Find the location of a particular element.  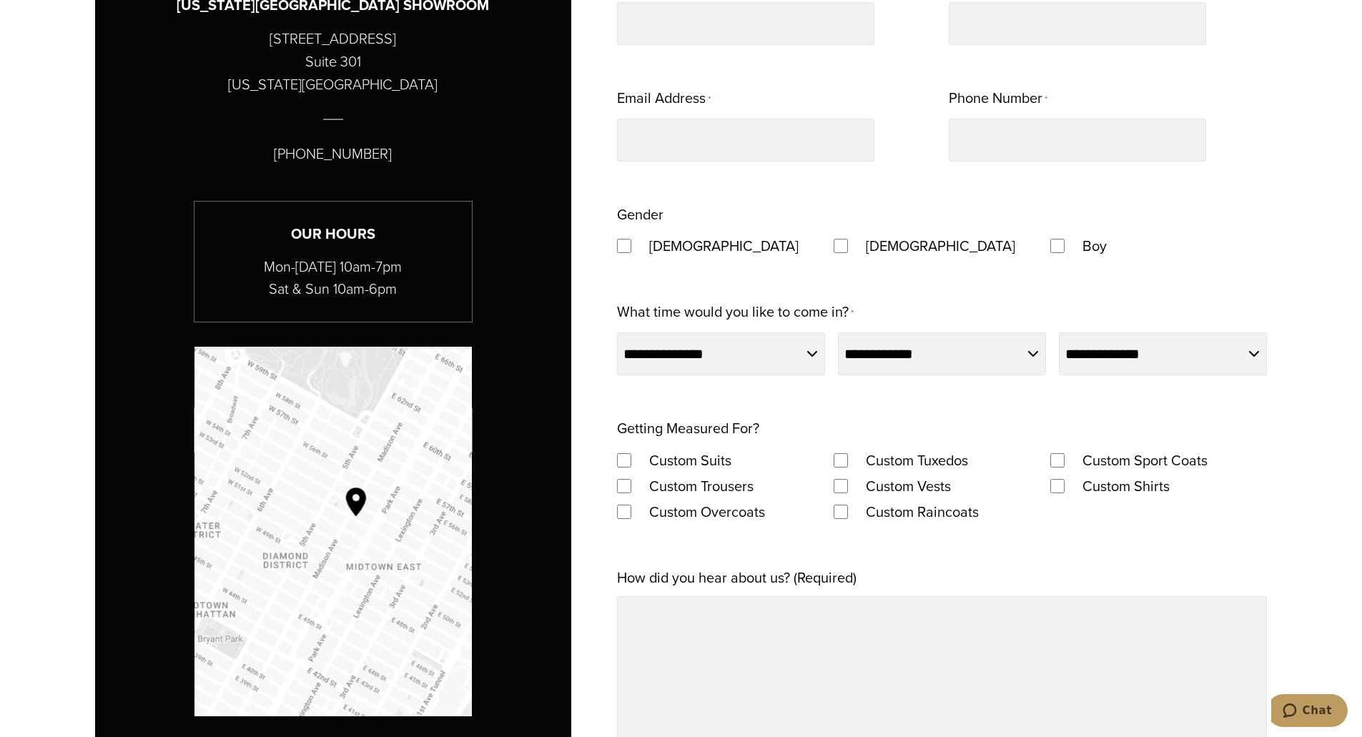

label: Boy is located at coordinates (1095, 246).